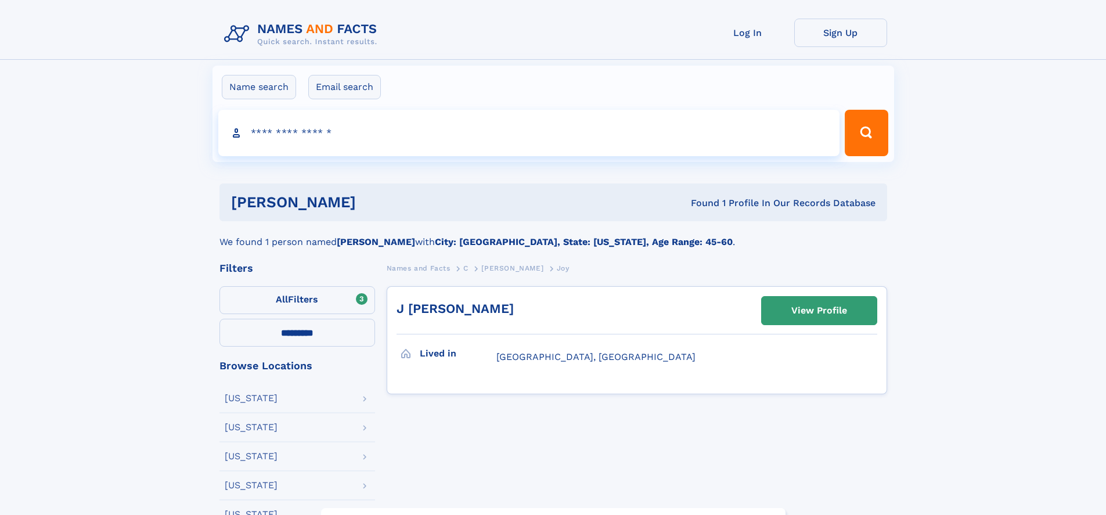 This screenshot has height=515, width=1106. Describe the element at coordinates (297, 300) in the screenshot. I see `label: Filters` at that location.